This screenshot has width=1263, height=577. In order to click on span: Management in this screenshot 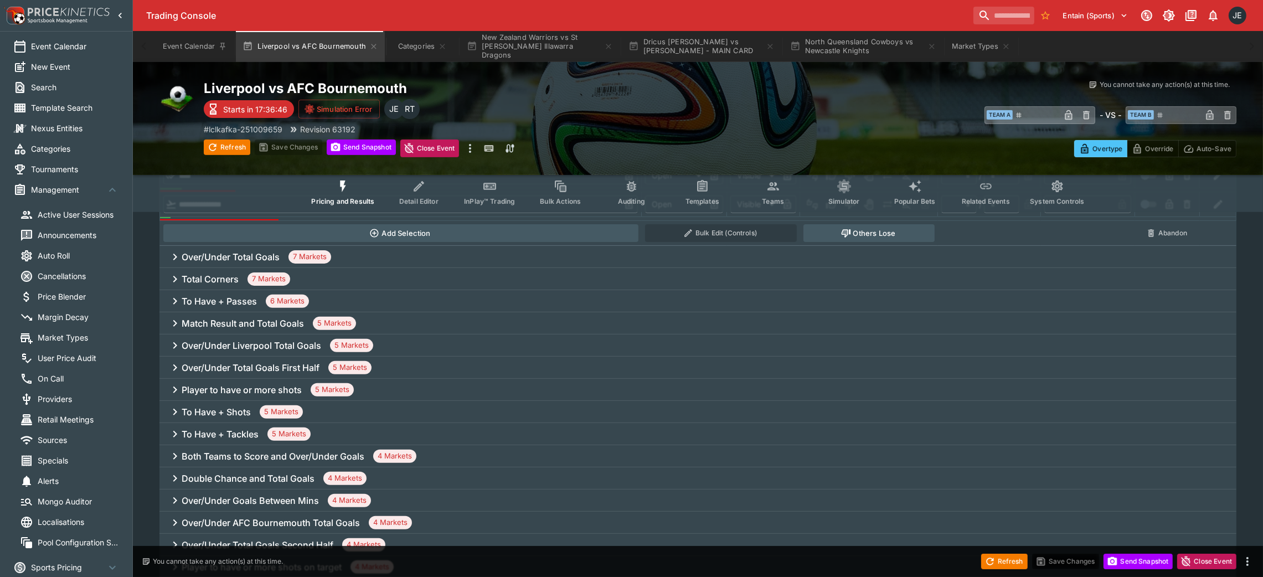, I will do `click(68, 189)`.